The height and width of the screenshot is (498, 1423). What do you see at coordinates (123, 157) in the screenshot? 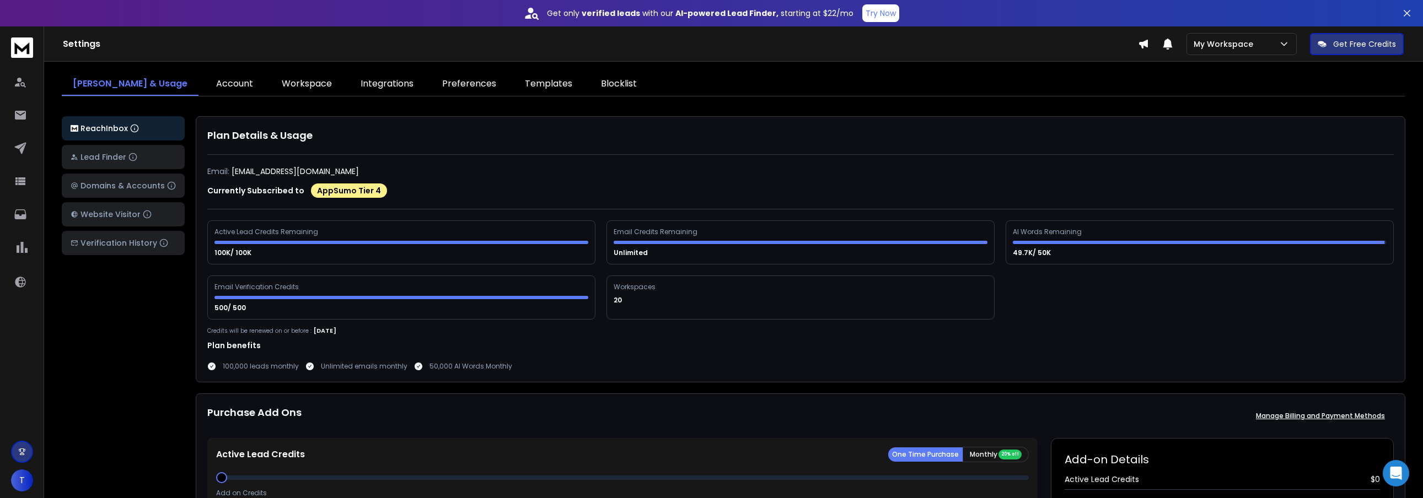
I see `button: Lead Finder` at bounding box center [123, 157].